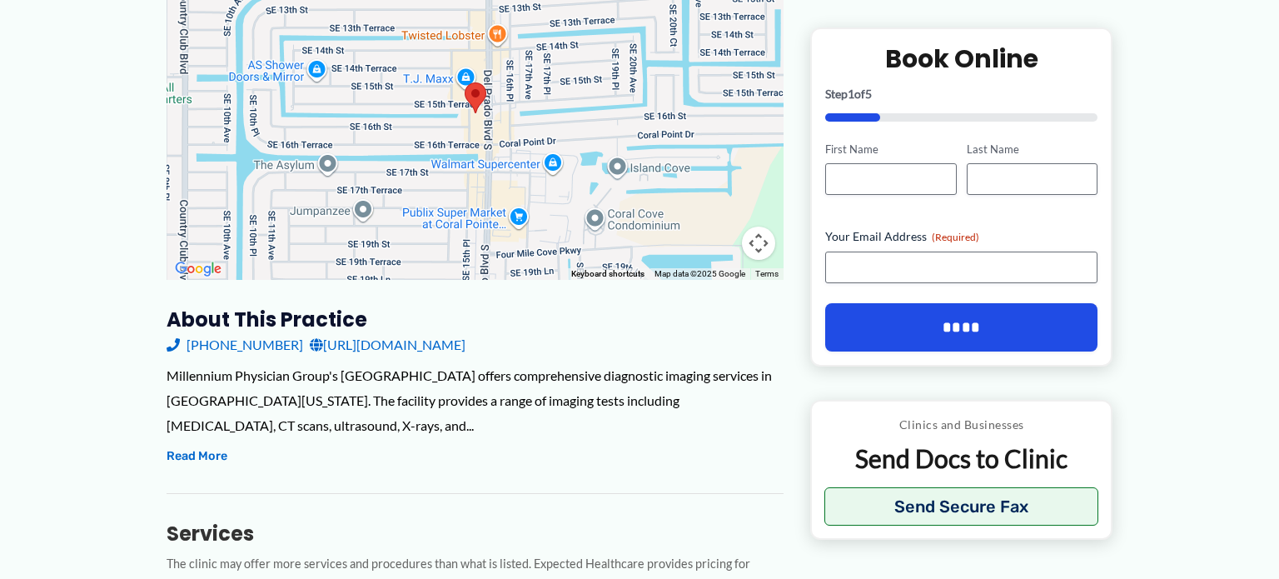 This screenshot has width=1279, height=579. I want to click on h3: About this practice, so click(475, 319).